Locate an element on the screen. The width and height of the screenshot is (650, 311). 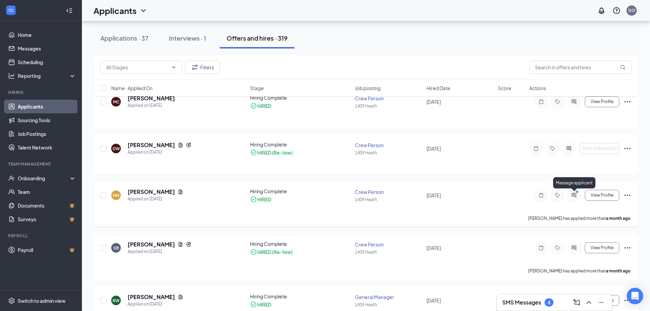
div: General Manager is located at coordinates (388, 297).